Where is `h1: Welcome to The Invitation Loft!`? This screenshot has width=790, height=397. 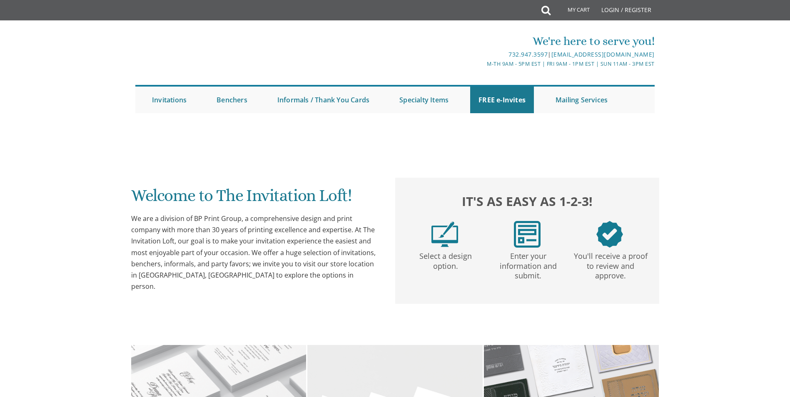 h1: Welcome to The Invitation Loft! is located at coordinates (255, 199).